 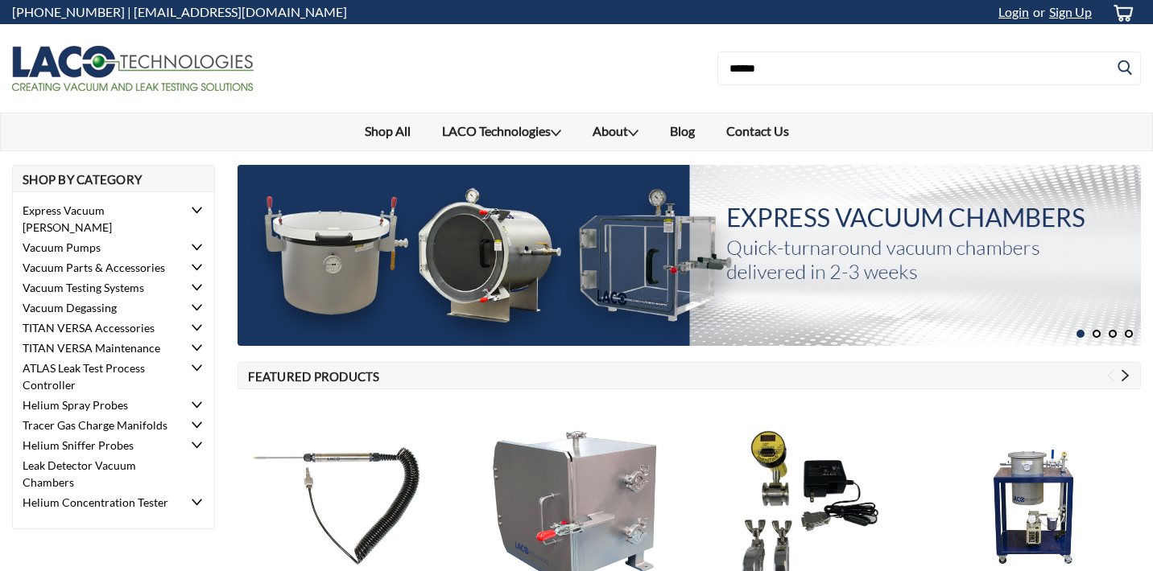 What do you see at coordinates (98, 405) in the screenshot?
I see `a: Helium Spray Probes` at bounding box center [98, 405].